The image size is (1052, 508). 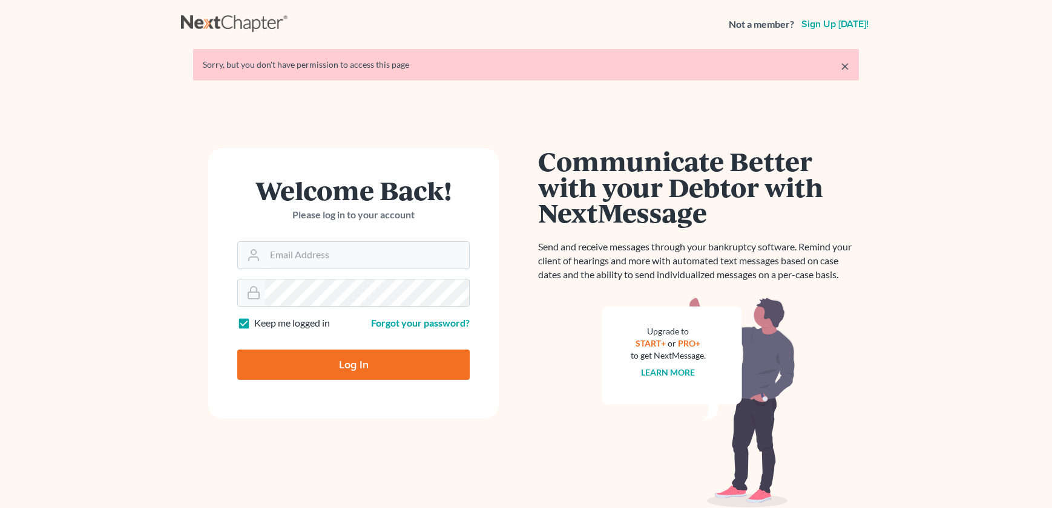 What do you see at coordinates (698, 261) in the screenshot?
I see `p: Send and receive messages through your bankruptcy software. Remind your client of hearings and mo...` at bounding box center [698, 261].